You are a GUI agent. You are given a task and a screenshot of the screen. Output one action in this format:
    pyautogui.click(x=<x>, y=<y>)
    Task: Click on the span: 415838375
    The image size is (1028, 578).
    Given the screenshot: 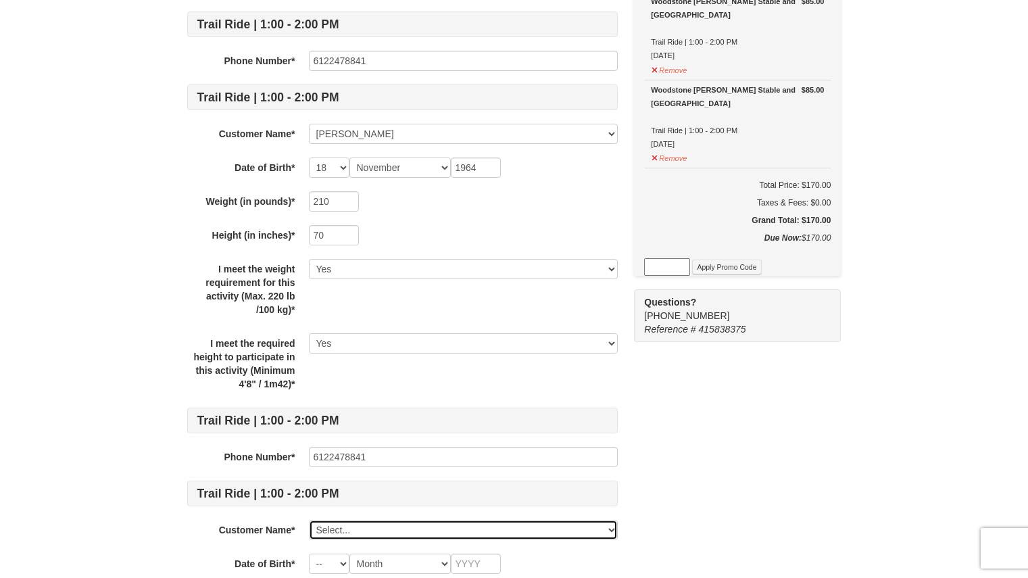 What is the action you would take?
    pyautogui.click(x=722, y=329)
    